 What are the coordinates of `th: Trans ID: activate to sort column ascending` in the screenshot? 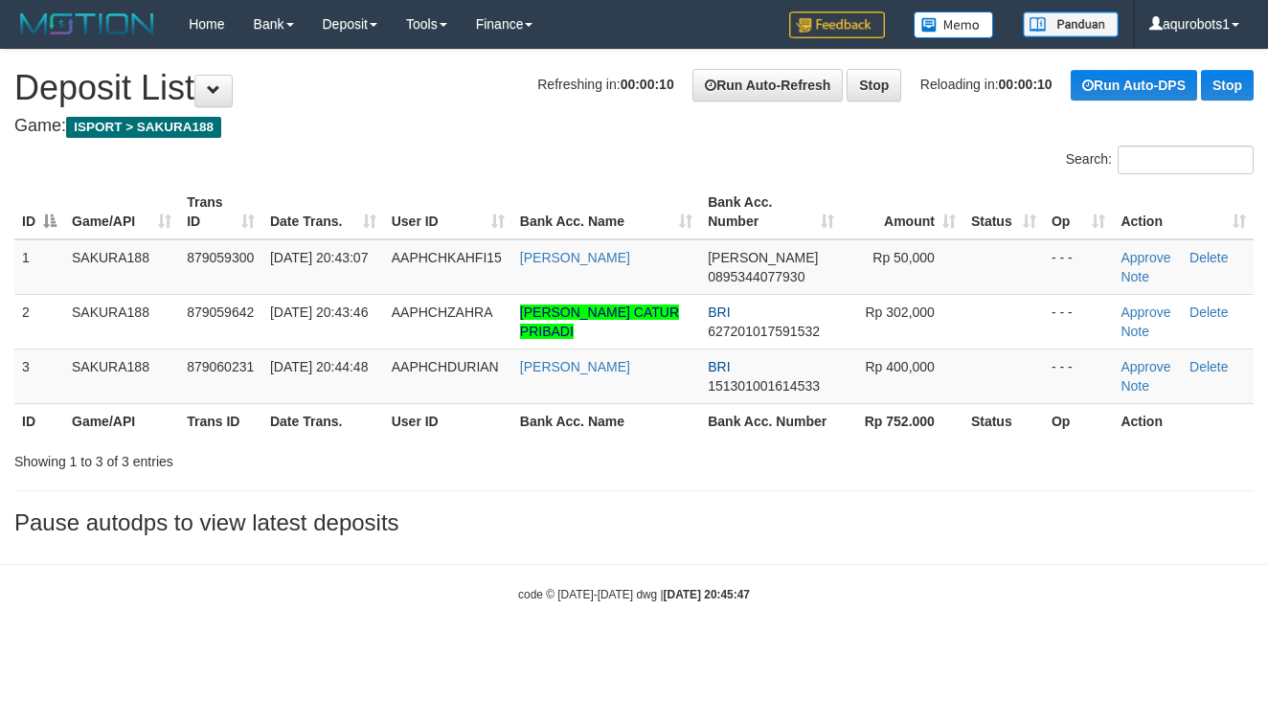 It's located at (220, 212).